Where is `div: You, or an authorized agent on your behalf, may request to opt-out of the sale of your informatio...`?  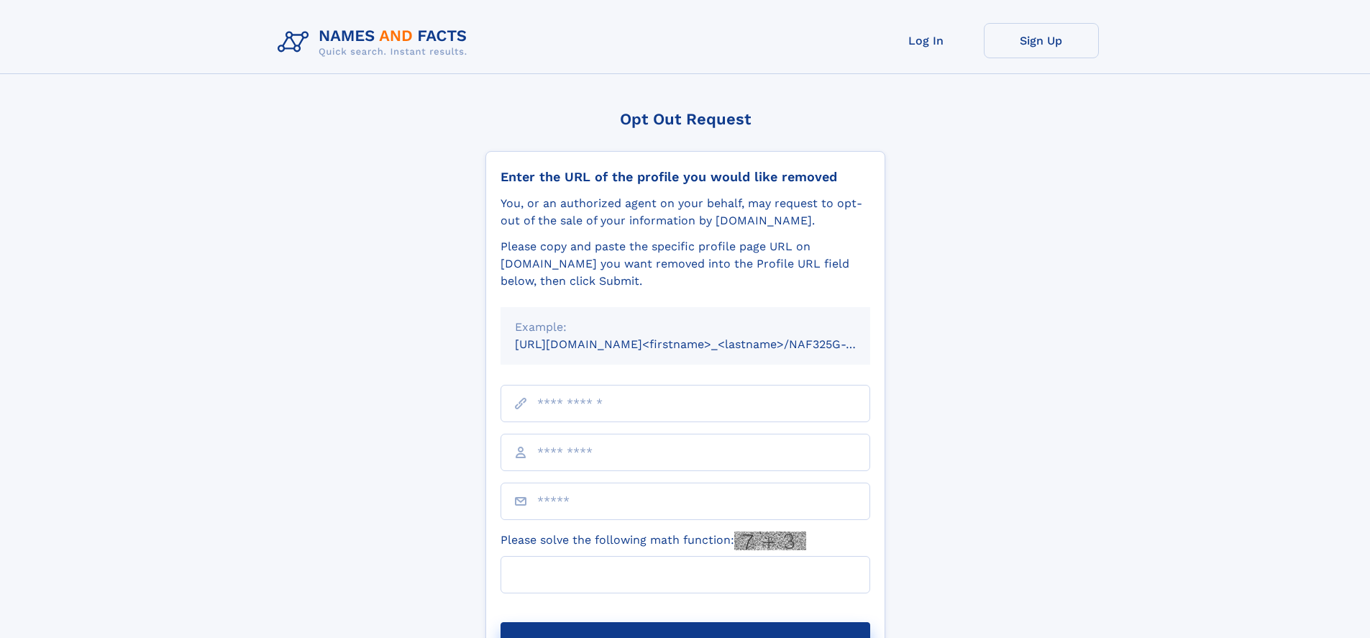 div: You, or an authorized agent on your behalf, may request to opt-out of the sale of your informatio... is located at coordinates (685, 212).